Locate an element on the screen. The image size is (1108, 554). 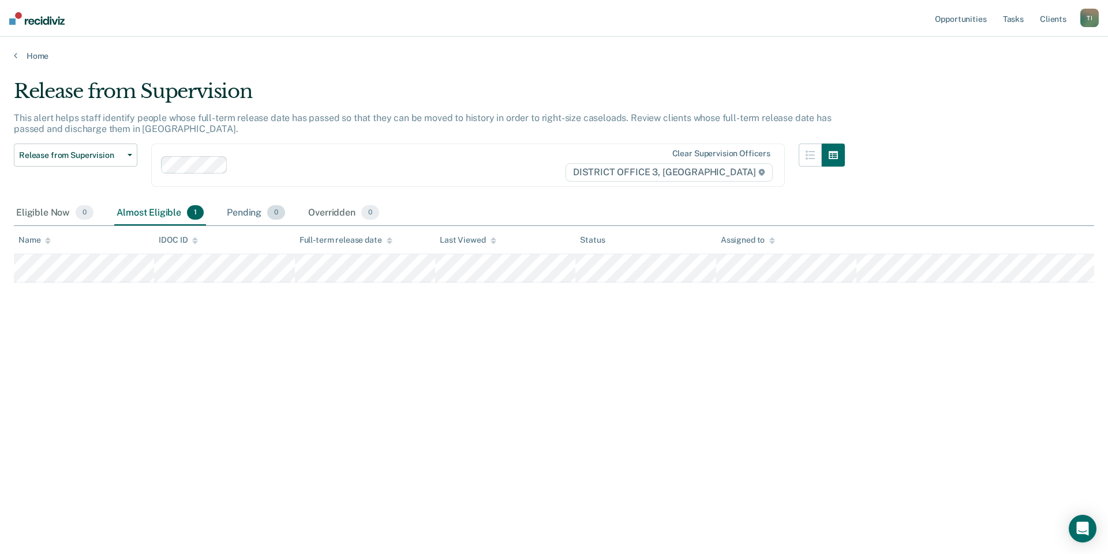
div: Clear supervision officers is located at coordinates (721, 153).